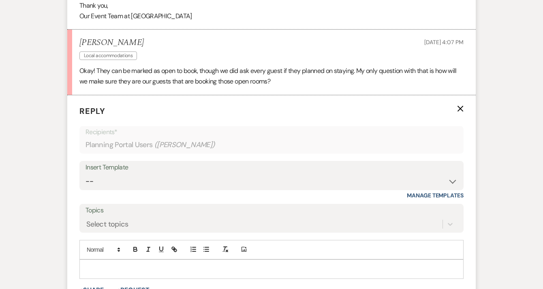  I want to click on p: Thank you,, so click(271, 6).